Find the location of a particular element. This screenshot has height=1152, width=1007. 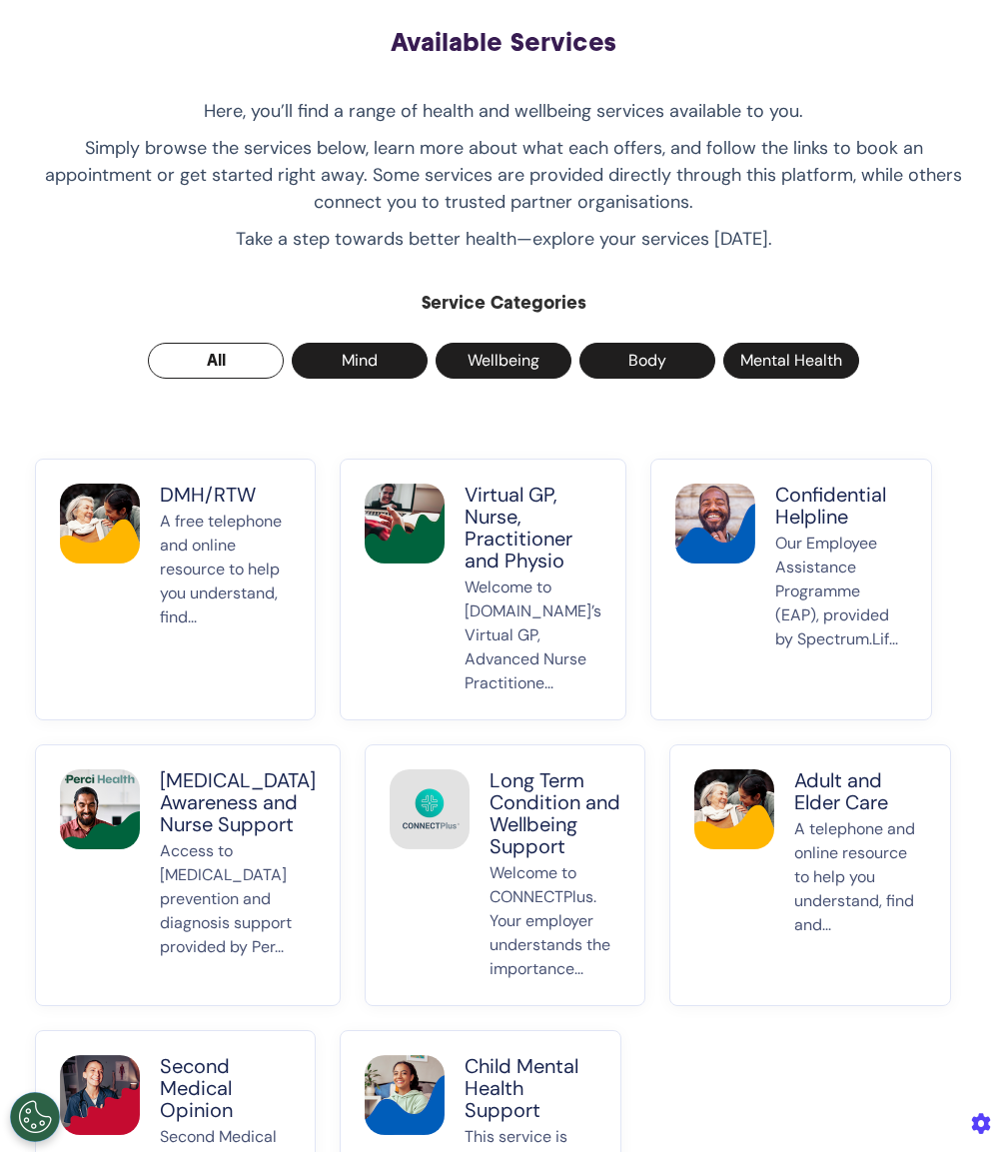

button: Adult and Elder CareAdult and Elder CareA telephone and online resource to help you understand, f... is located at coordinates (809, 875).